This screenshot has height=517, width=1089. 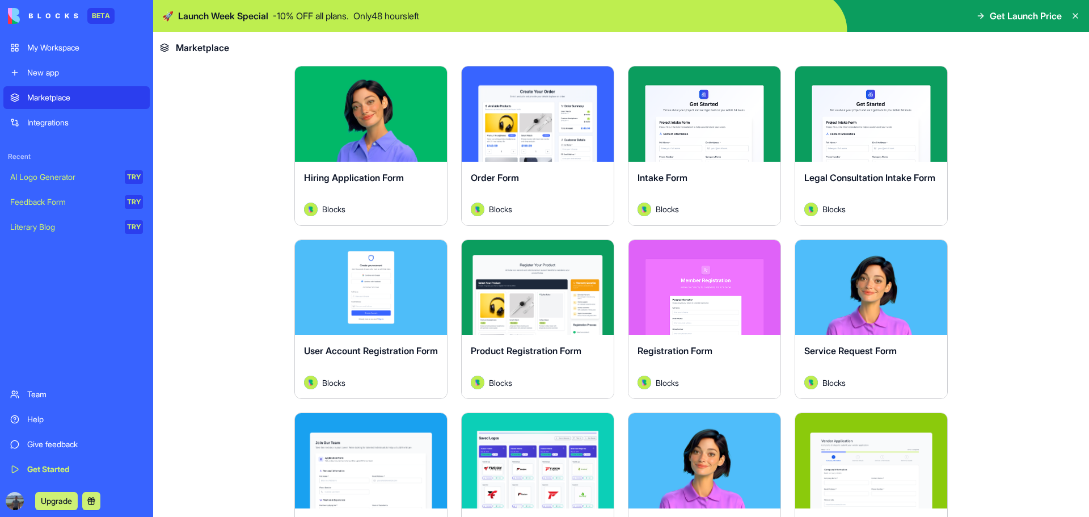 What do you see at coordinates (69, 10) in the screenshot?
I see `h1: Shelly` at bounding box center [69, 10].